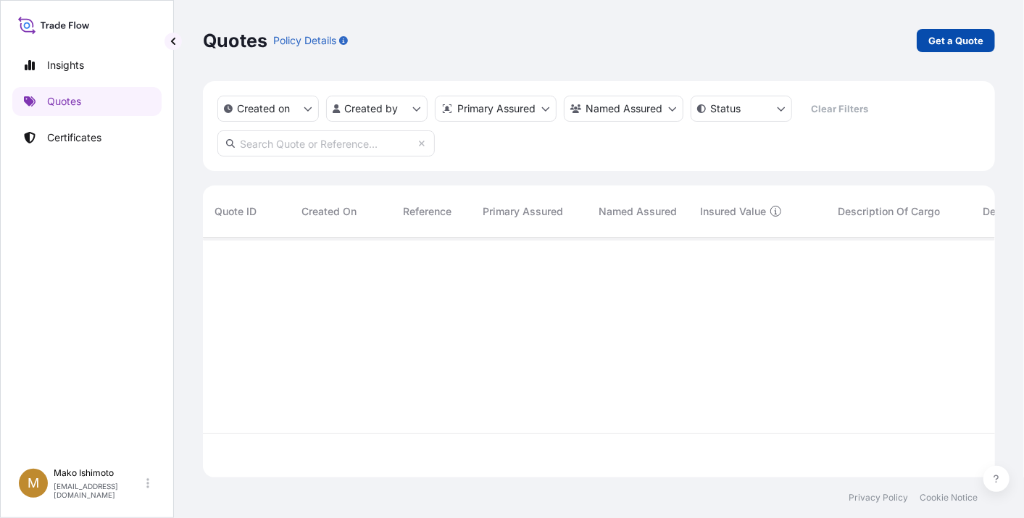 The image size is (1024, 518). What do you see at coordinates (948, 498) in the screenshot?
I see `p: Cookie Notice` at bounding box center [948, 498].